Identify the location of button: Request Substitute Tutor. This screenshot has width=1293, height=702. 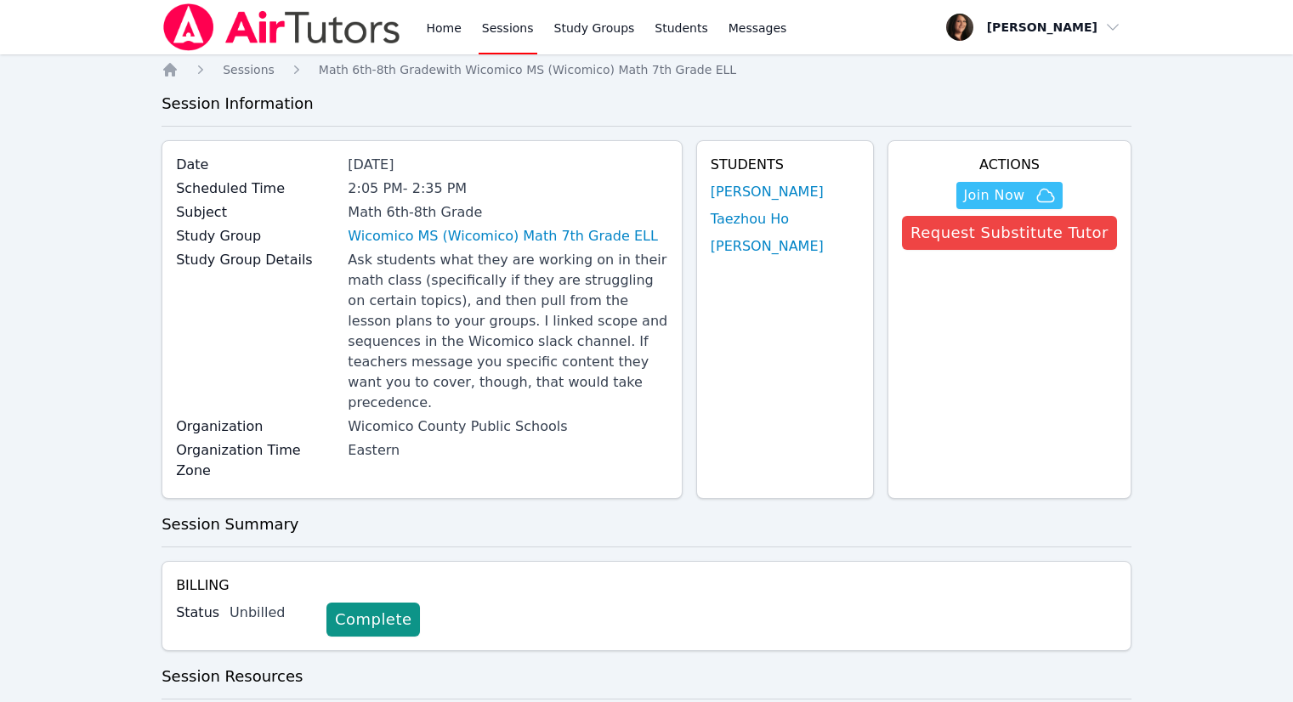
(1009, 233).